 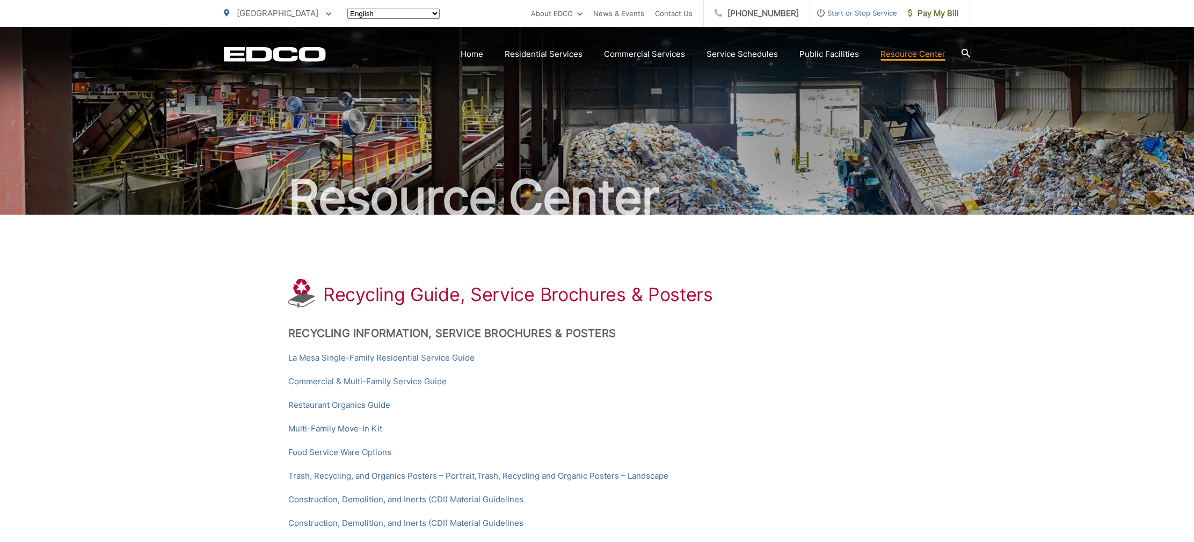 I want to click on a: Trash, Recycling, and Organics Posters – Portrait, so click(x=381, y=476).